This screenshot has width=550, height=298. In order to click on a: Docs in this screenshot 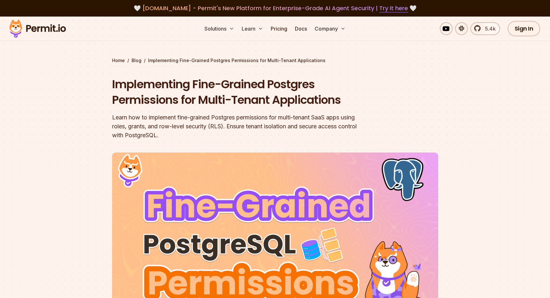, I will do `click(301, 29)`.